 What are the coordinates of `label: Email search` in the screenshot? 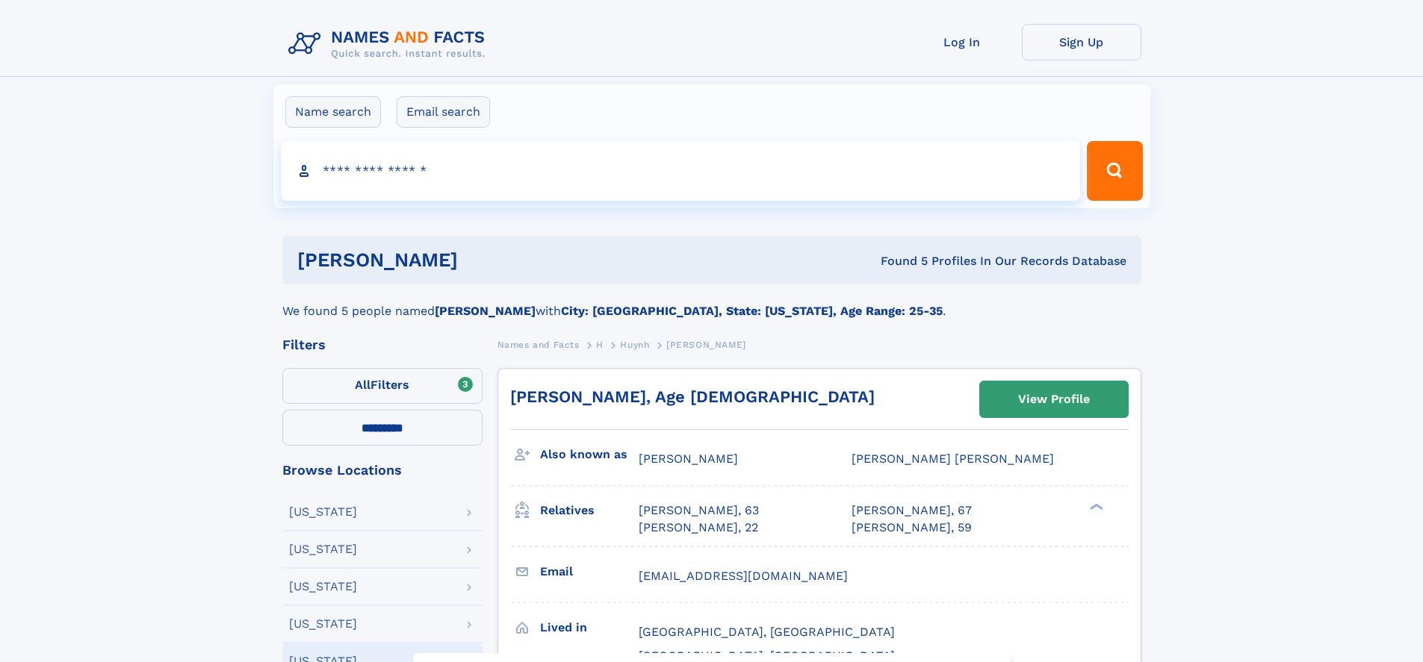 It's located at (443, 112).